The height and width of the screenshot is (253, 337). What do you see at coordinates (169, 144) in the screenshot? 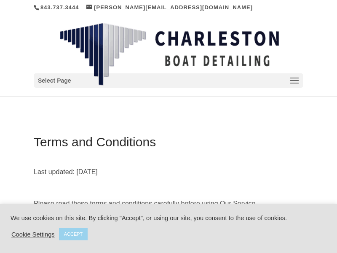
I see `h1: Terms and Conditions` at bounding box center [169, 144].